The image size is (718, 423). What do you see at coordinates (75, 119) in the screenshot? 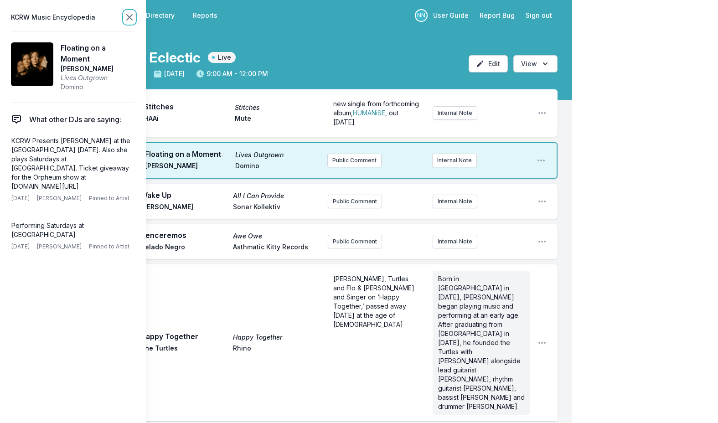
I see `span: What other DJs are saying:` at bounding box center [75, 119].